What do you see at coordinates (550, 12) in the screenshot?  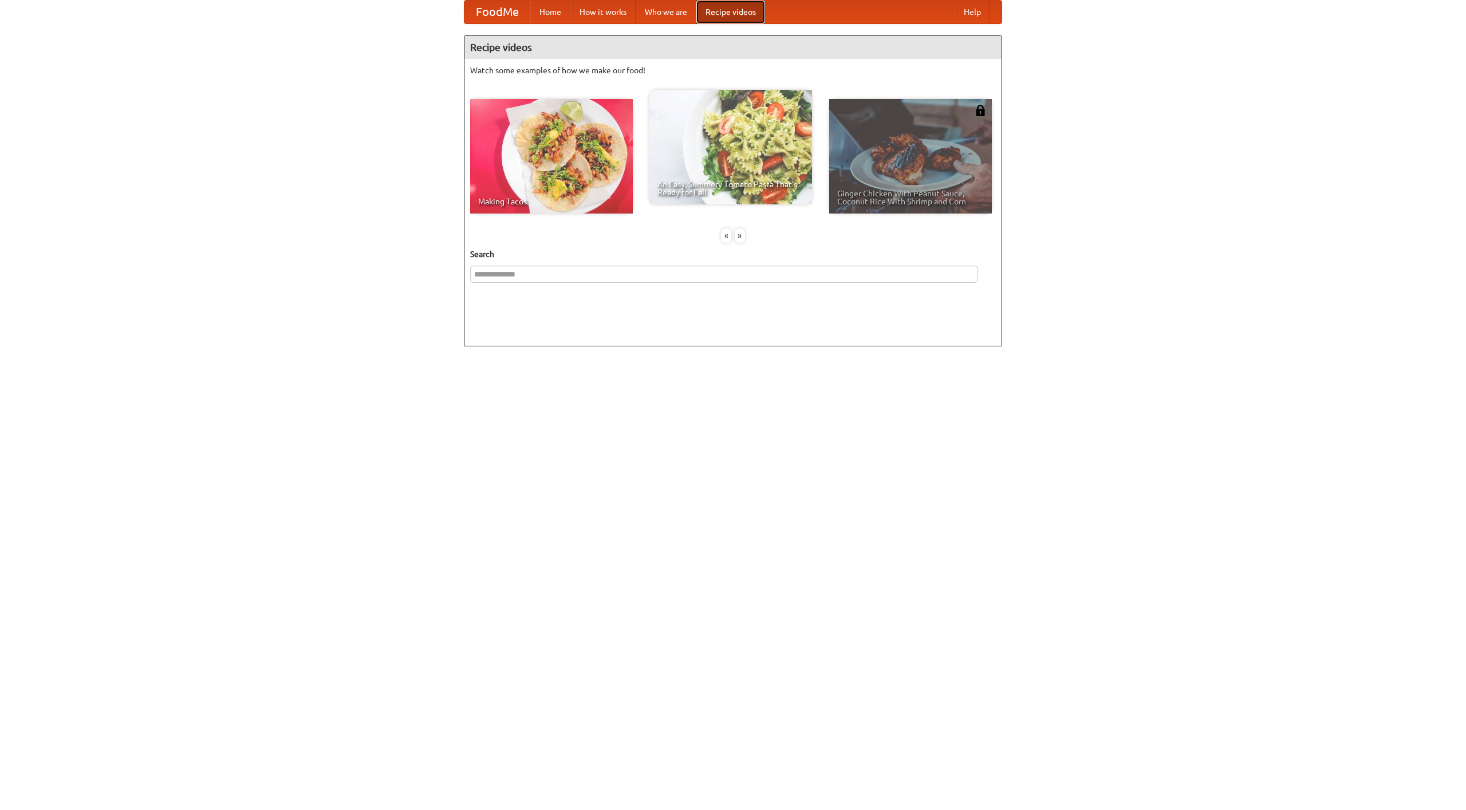 I see `a: Home` at bounding box center [550, 12].